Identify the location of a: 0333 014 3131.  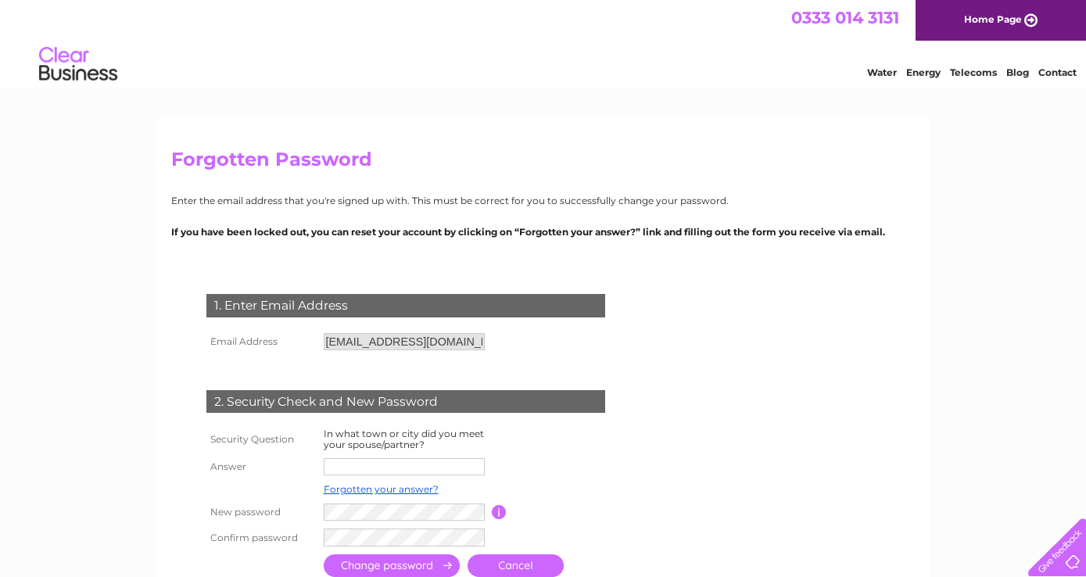
(845, 17).